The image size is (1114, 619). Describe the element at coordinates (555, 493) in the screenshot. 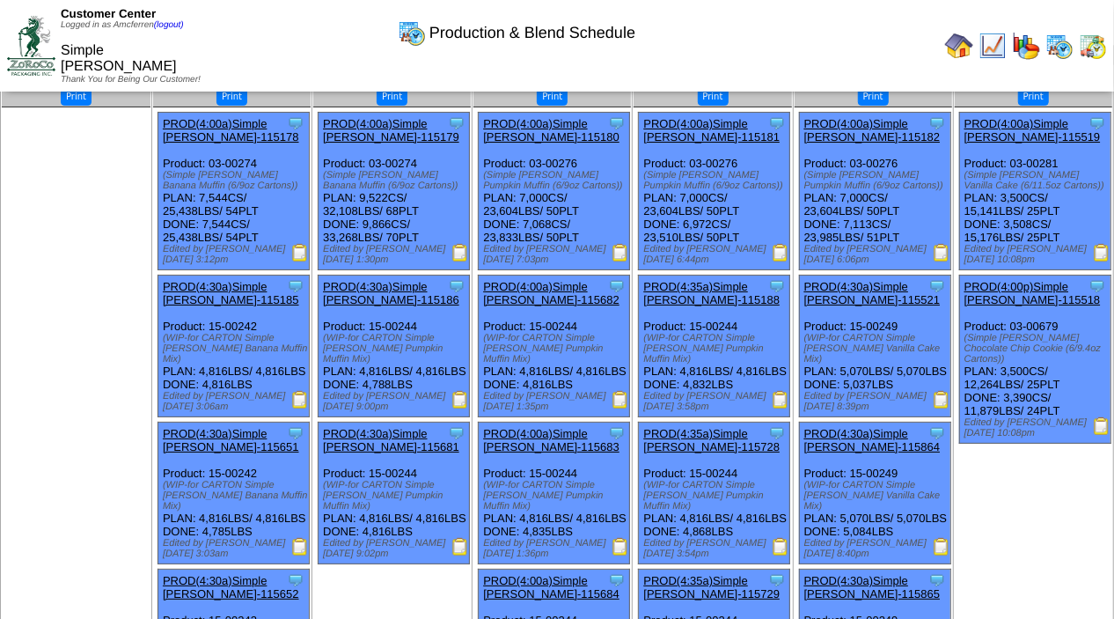

I see `div: Product: 15-00244 PLAN: 4,816LBS / 4,816LBS DONE: 4,835LBS` at that location.